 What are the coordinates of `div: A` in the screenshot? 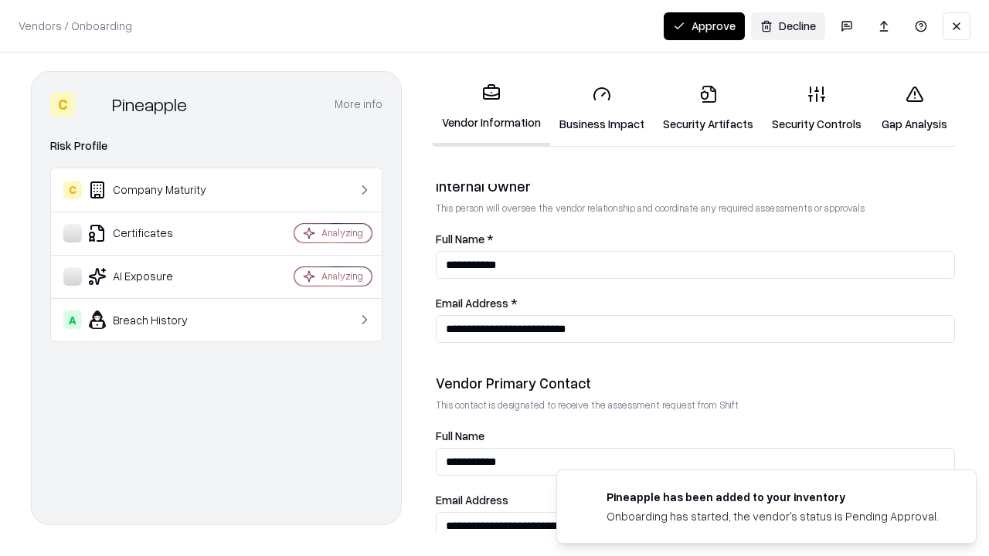 It's located at (73, 320).